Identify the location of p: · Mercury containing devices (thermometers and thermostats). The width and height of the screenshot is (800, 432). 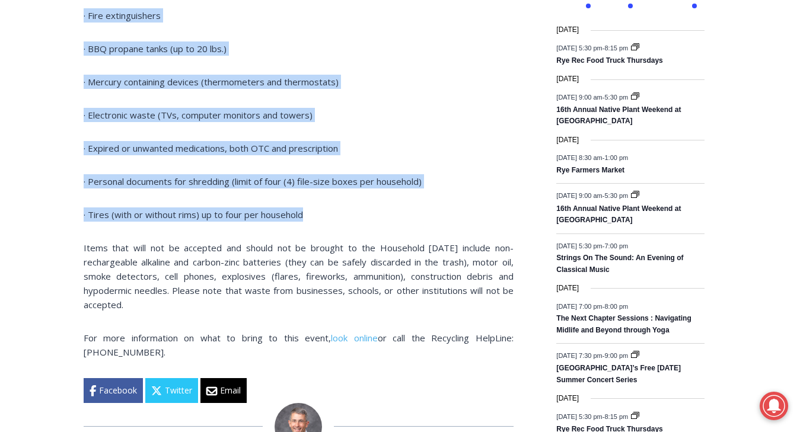
(298, 82).